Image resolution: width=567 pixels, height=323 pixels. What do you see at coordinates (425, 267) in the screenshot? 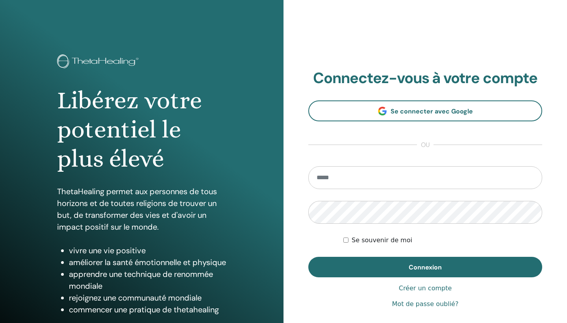
I see `button: Connexion` at bounding box center [425, 267].